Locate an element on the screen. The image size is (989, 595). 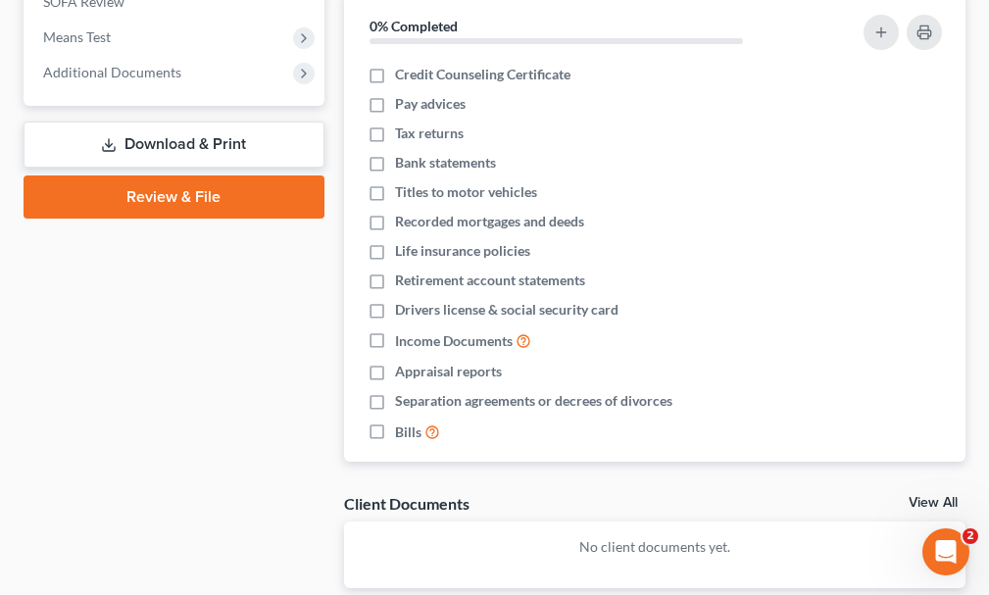
span: Bills is located at coordinates (408, 432).